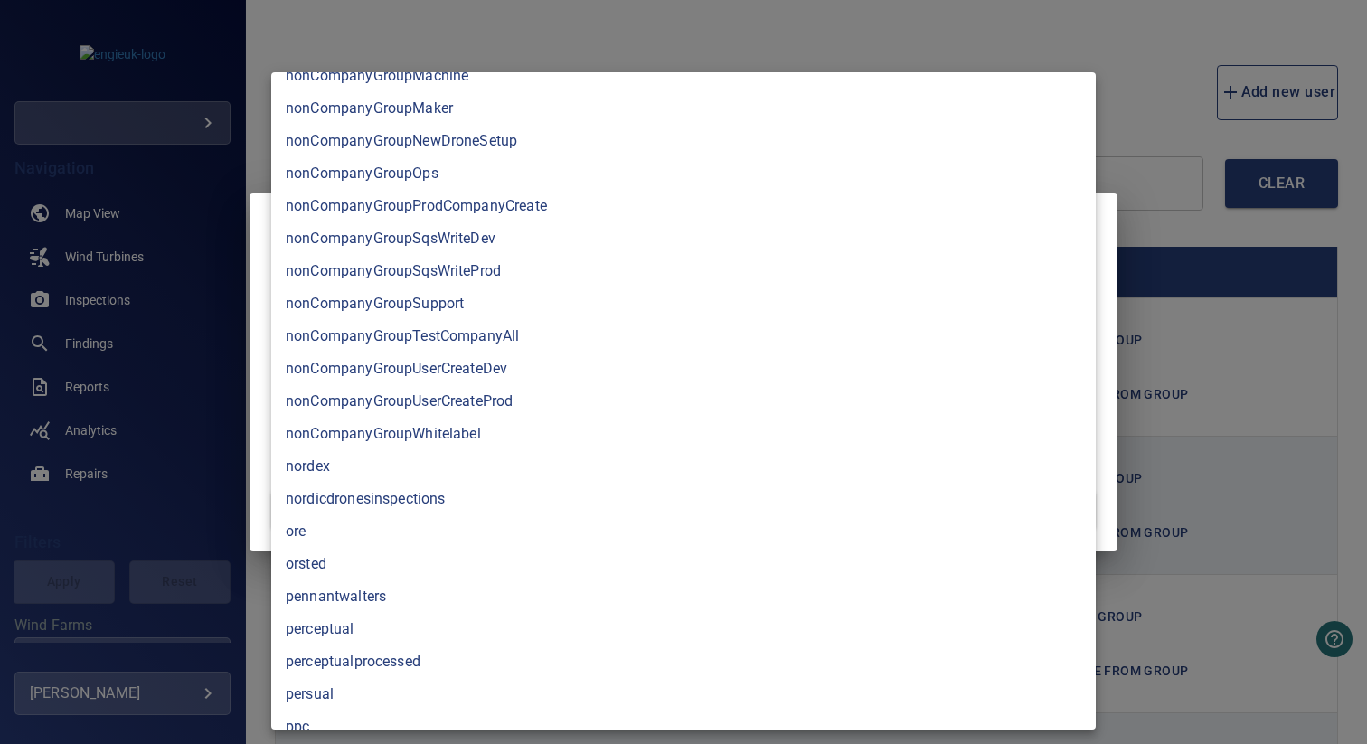 The width and height of the screenshot is (1367, 744). I want to click on li: nonCompanyGroupNewDroneSetup, so click(683, 141).